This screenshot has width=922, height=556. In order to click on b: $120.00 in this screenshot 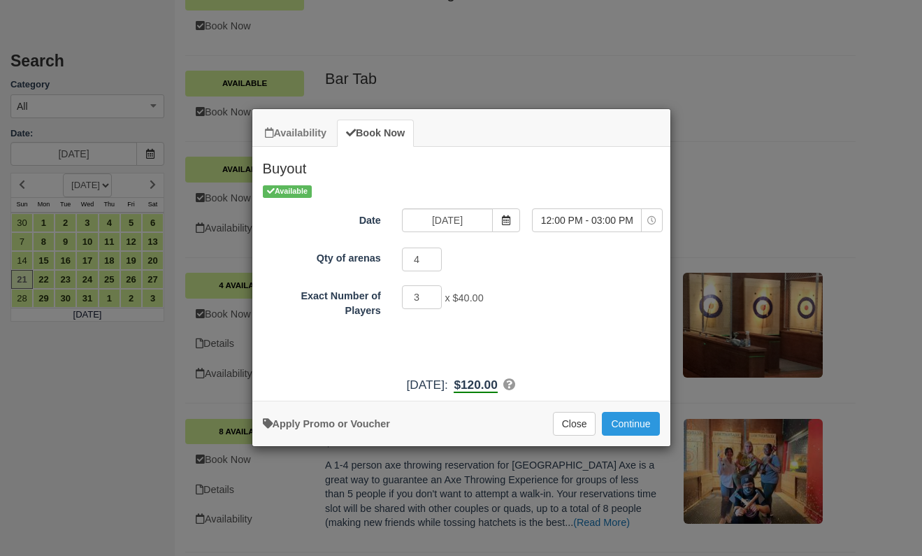, I will do `click(476, 385)`.